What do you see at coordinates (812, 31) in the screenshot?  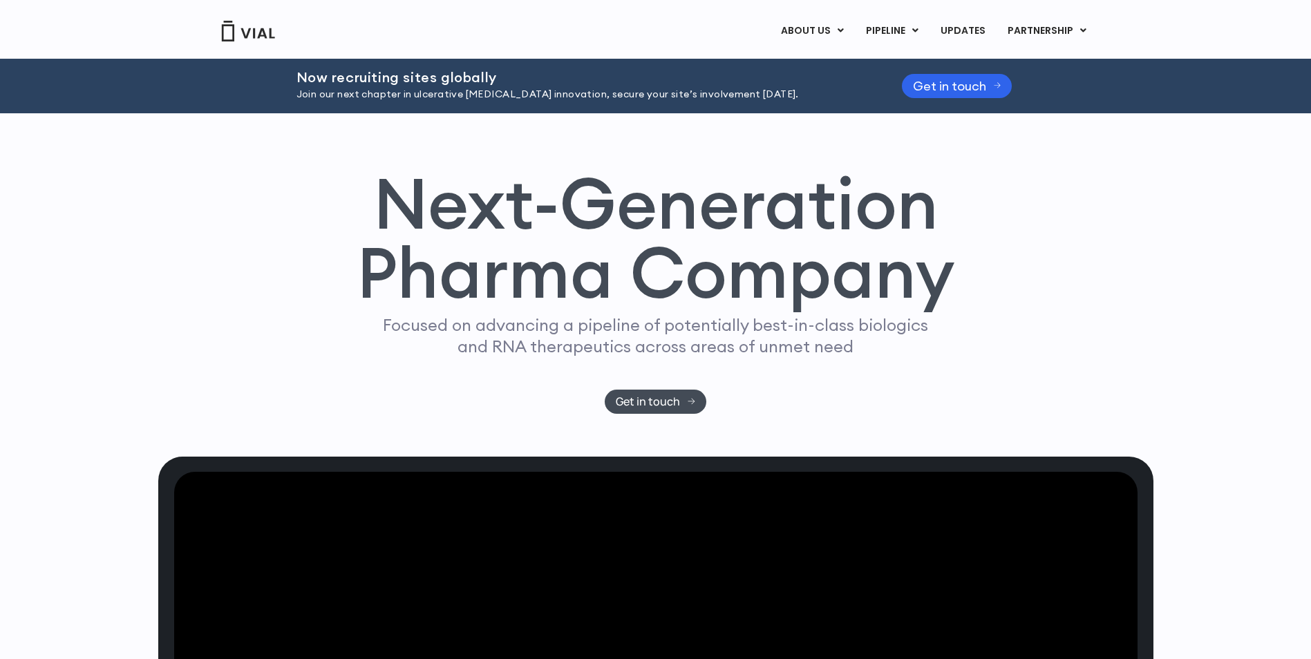 I see `a: ABOUT USMenu Toggle` at bounding box center [812, 31].